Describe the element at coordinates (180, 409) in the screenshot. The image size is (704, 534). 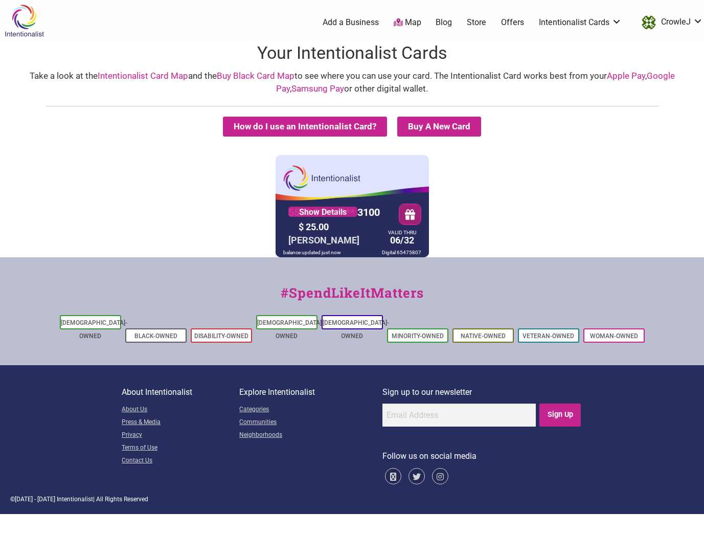
I see `a: About Us` at that location.